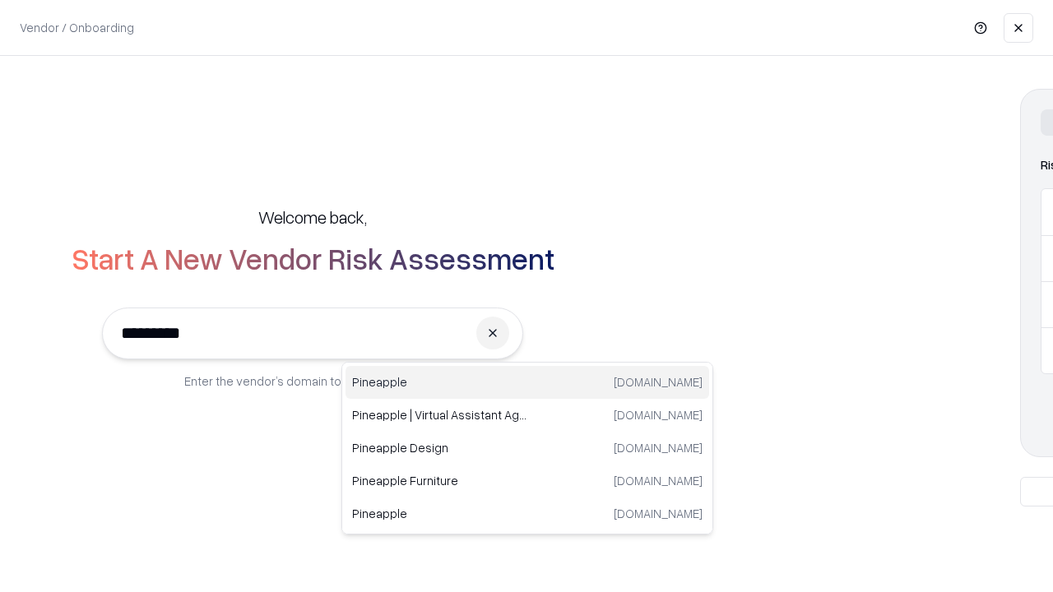 The image size is (1053, 592). Describe the element at coordinates (439, 415) in the screenshot. I see `p: Pineapple | Virtual Assistant Agency` at that location.